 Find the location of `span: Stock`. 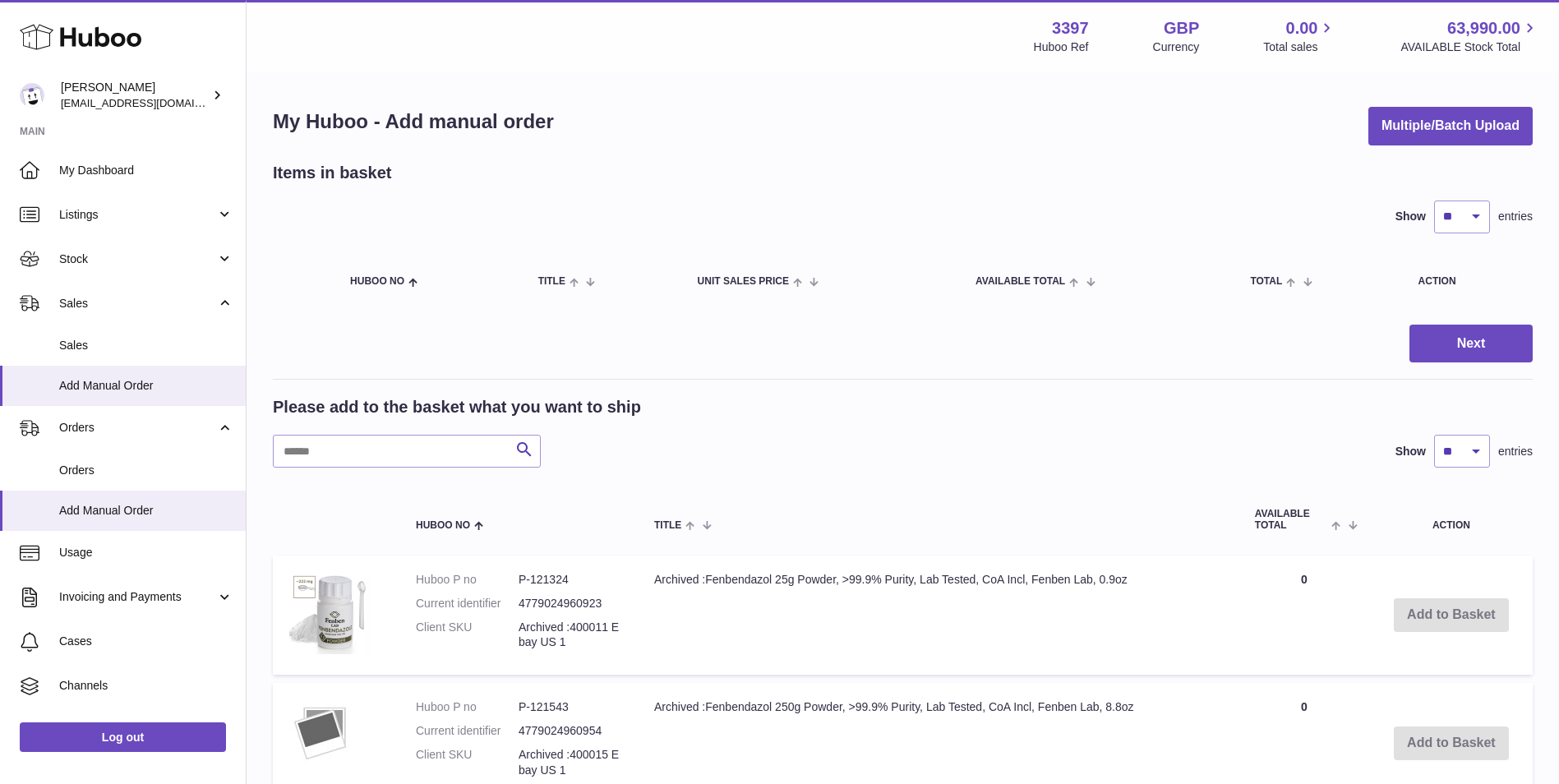

span: Stock is located at coordinates (138, 259).